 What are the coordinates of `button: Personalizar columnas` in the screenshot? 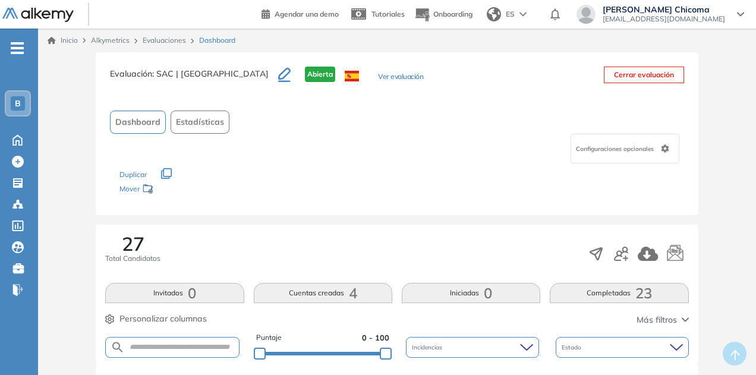 It's located at (156, 319).